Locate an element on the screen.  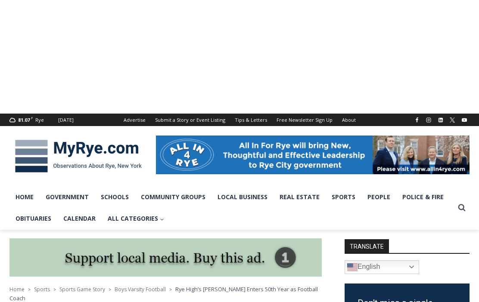
a: Advertise is located at coordinates (134, 120).